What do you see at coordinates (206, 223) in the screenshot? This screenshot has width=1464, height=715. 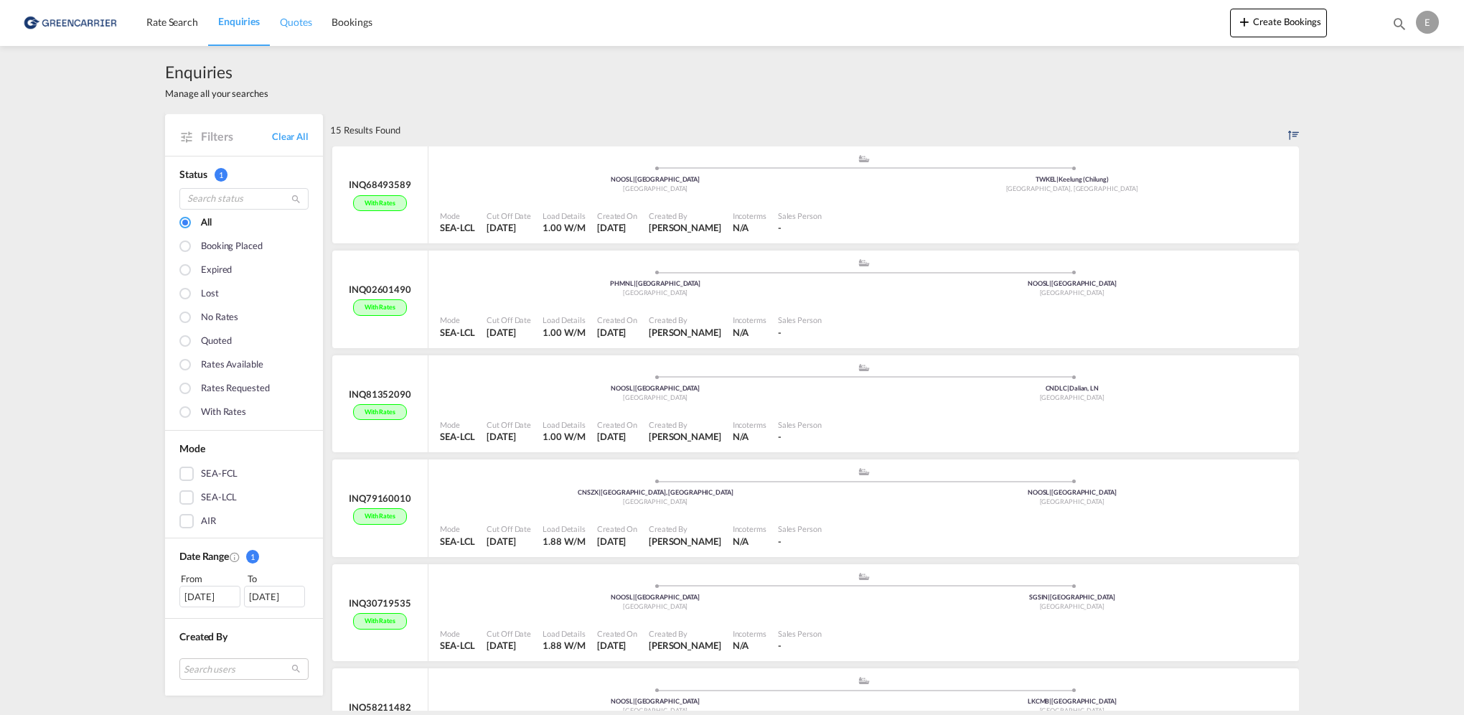 I see `div: All` at bounding box center [206, 223].